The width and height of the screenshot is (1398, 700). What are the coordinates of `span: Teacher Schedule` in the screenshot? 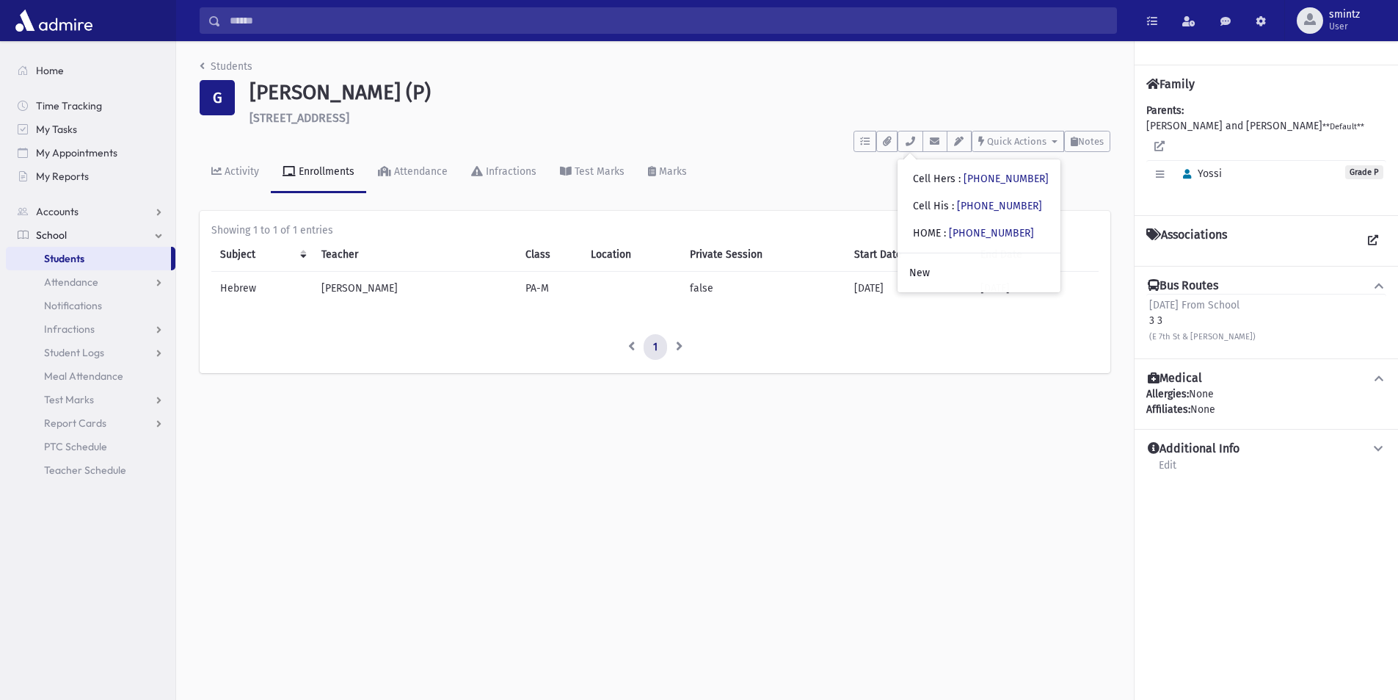 It's located at (85, 470).